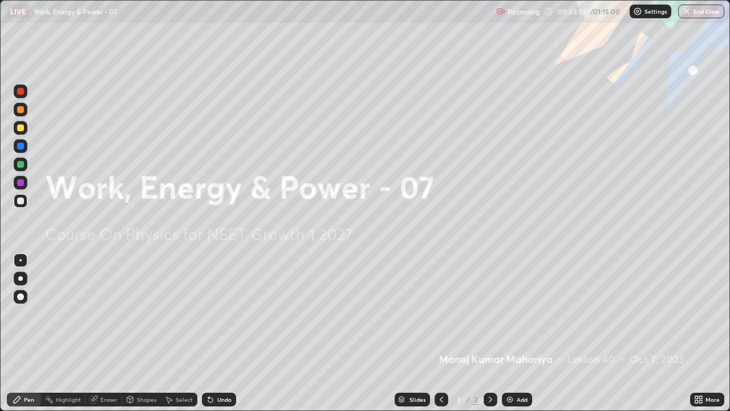 This screenshot has width=730, height=411. What do you see at coordinates (510, 399) in the screenshot?
I see `img: add-slide-button` at bounding box center [510, 399].